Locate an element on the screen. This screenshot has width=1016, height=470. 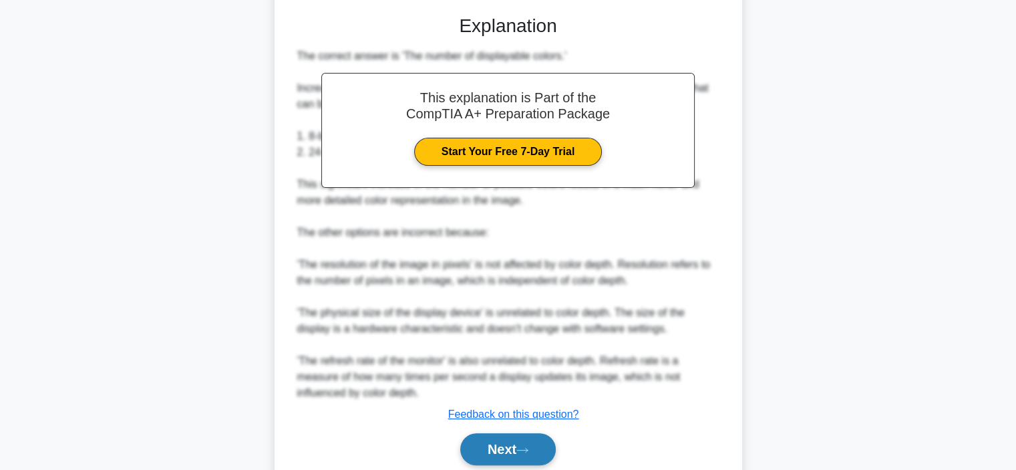
button: Next is located at coordinates (508, 449).